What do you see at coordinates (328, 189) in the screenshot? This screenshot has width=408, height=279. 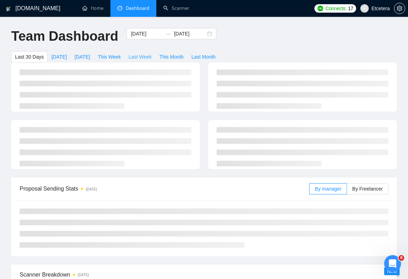 I see `span: By manager` at bounding box center [328, 189].